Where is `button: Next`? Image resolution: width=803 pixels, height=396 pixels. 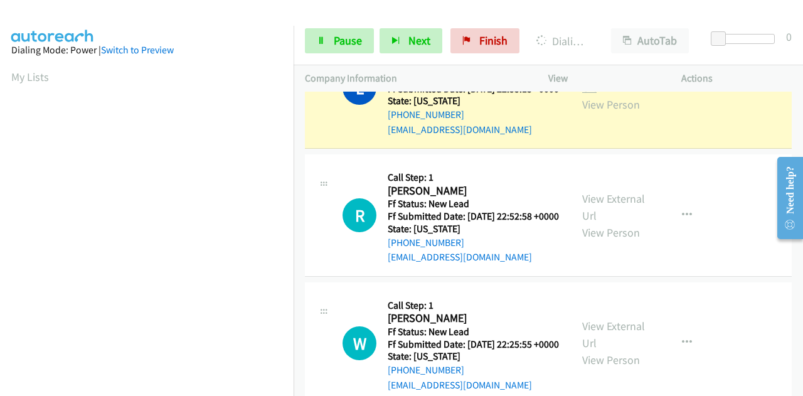 button: Next is located at coordinates (411, 41).